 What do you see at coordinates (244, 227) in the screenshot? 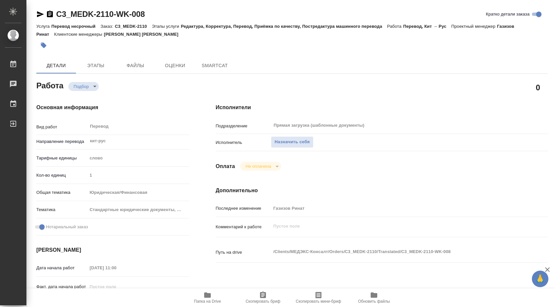
I see `p: Комментарий к работе` at bounding box center [244, 227].